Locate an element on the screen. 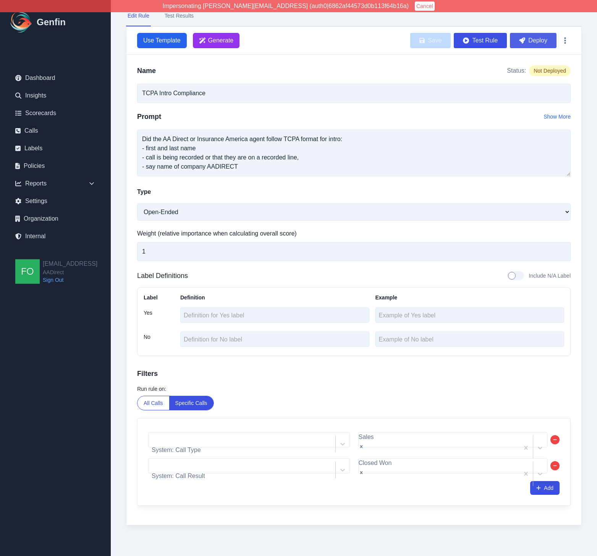 This screenshot has height=556, width=597. span: Include N/A Label is located at coordinates (550, 276).